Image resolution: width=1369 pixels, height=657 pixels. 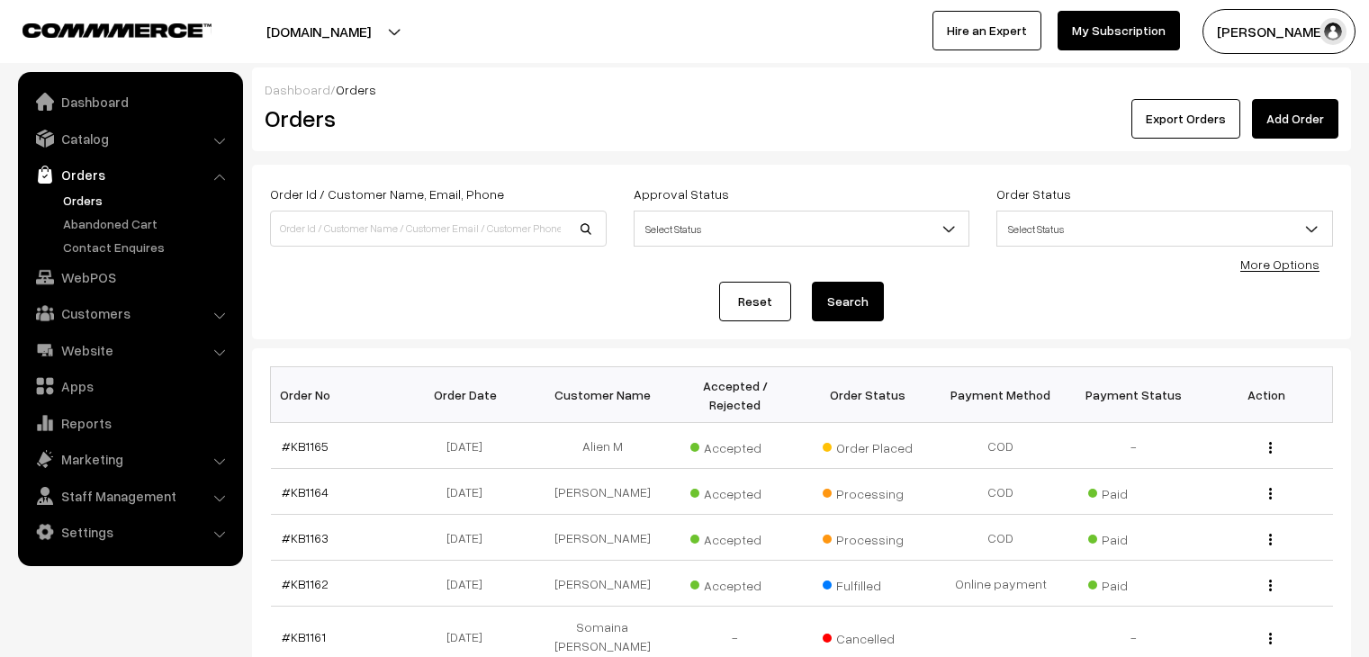 I want to click on label: Order Id / Customer Name, Email, Phone, so click(x=387, y=194).